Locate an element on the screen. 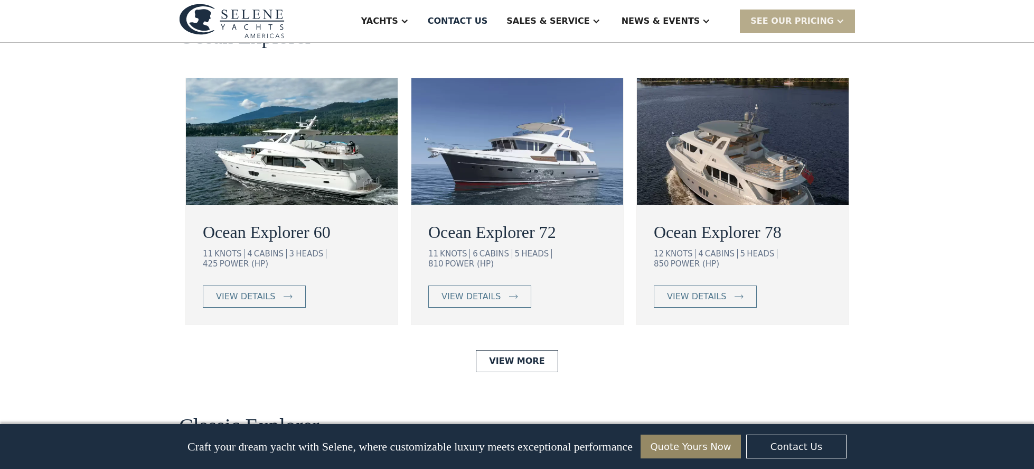 This screenshot has width=1034, height=469. div: 6 is located at coordinates (475, 254).